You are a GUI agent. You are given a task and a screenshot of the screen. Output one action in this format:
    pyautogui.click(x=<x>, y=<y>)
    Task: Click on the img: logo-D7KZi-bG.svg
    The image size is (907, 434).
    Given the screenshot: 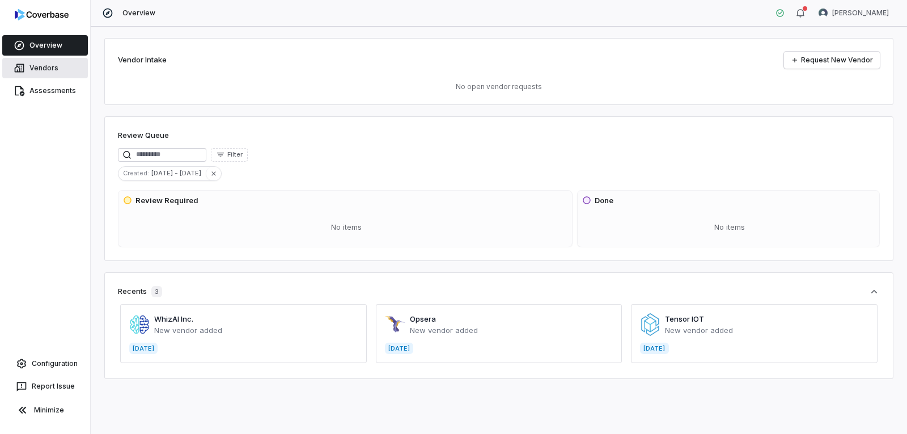 What is the action you would take?
    pyautogui.click(x=41, y=15)
    